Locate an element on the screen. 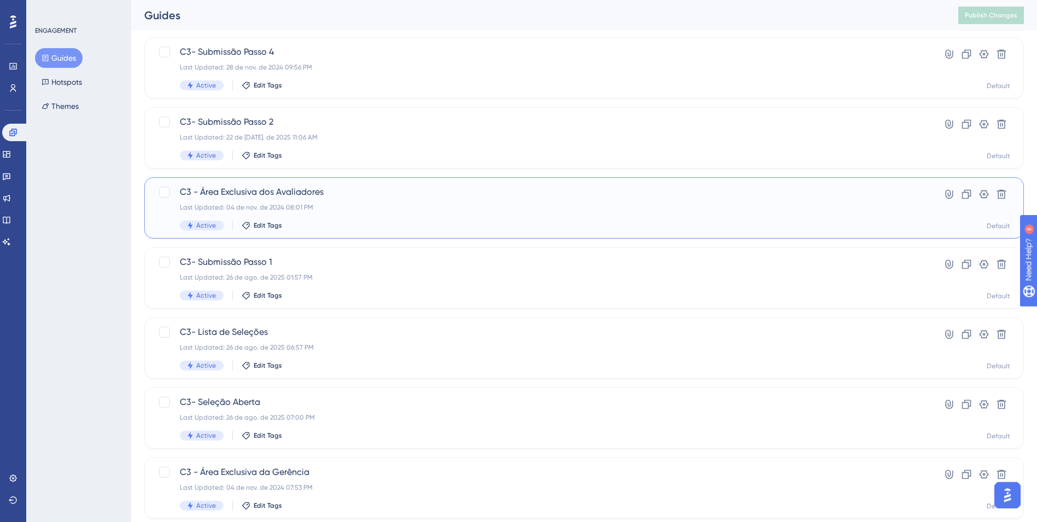 This screenshot has width=1037, height=522. span: C3- Seleção Aberta is located at coordinates (540, 402).